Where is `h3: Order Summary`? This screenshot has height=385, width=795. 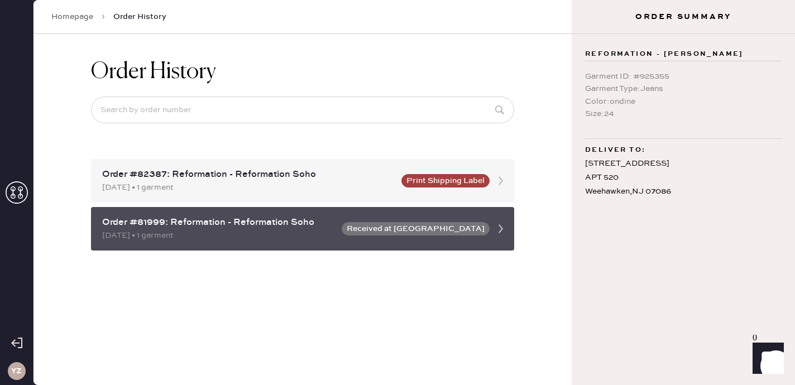
h3: Order Summary is located at coordinates (683, 17).